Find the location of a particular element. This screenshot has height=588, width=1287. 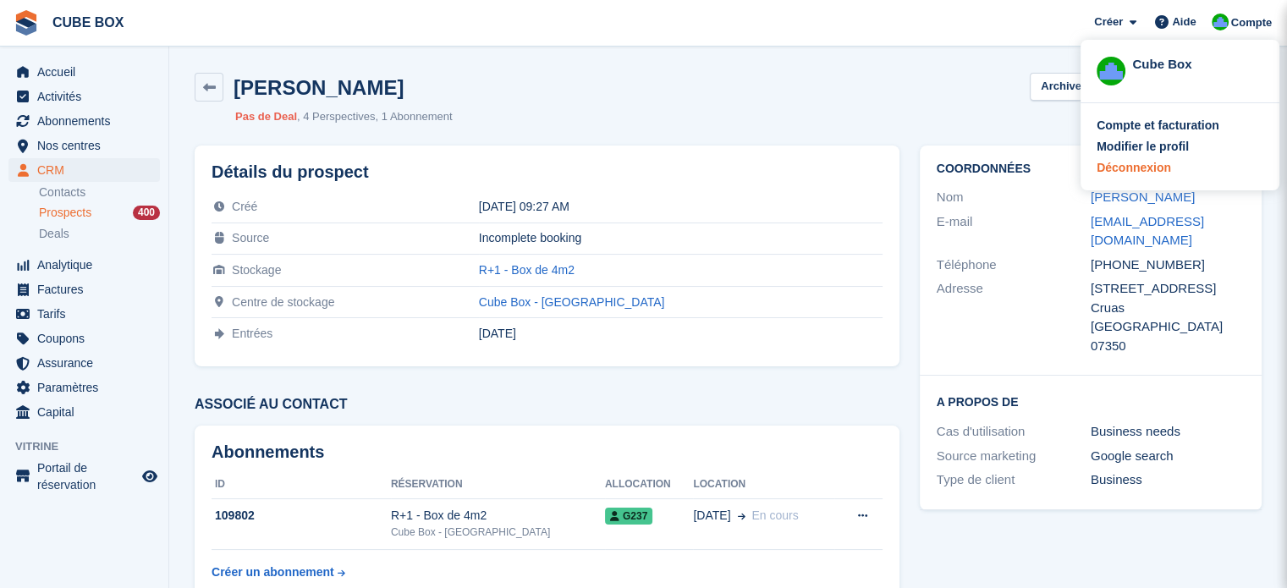

div: Modifier le profil is located at coordinates (1142, 146).